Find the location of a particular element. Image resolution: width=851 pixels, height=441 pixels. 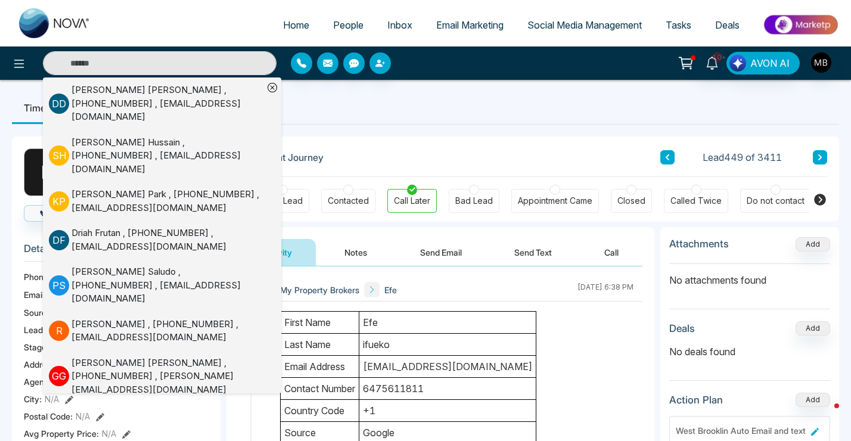

li: Timeline is located at coordinates (42, 108).